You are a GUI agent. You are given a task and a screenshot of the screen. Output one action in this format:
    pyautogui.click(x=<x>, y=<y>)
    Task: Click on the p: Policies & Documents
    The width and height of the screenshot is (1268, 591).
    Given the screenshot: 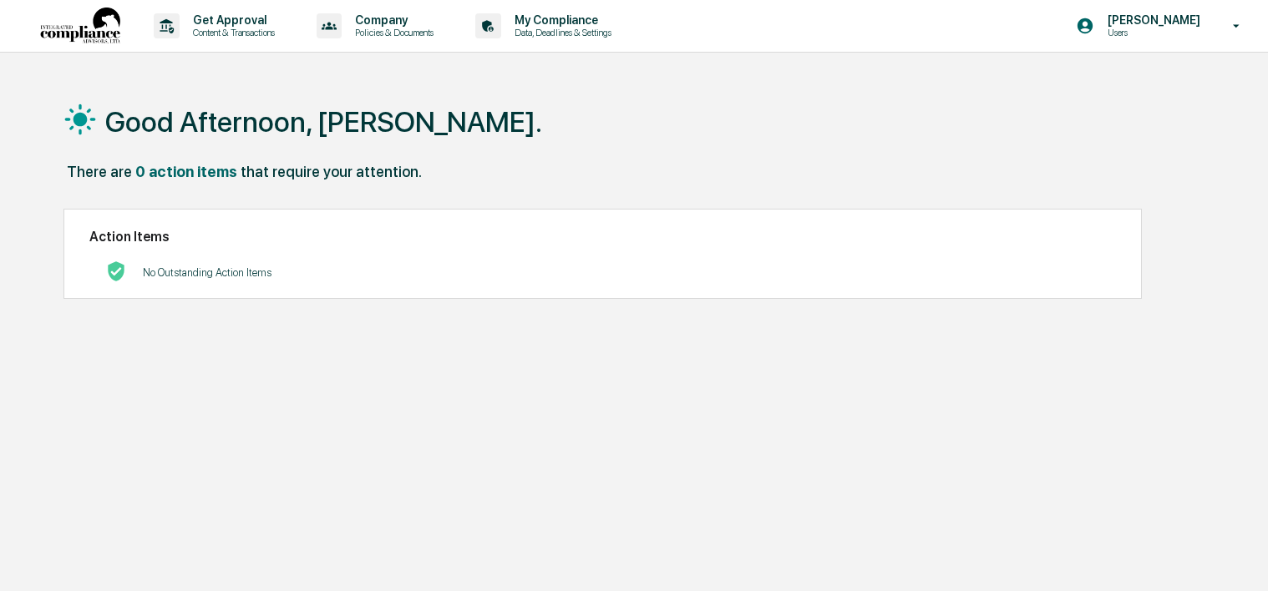 What is the action you would take?
    pyautogui.click(x=392, y=33)
    